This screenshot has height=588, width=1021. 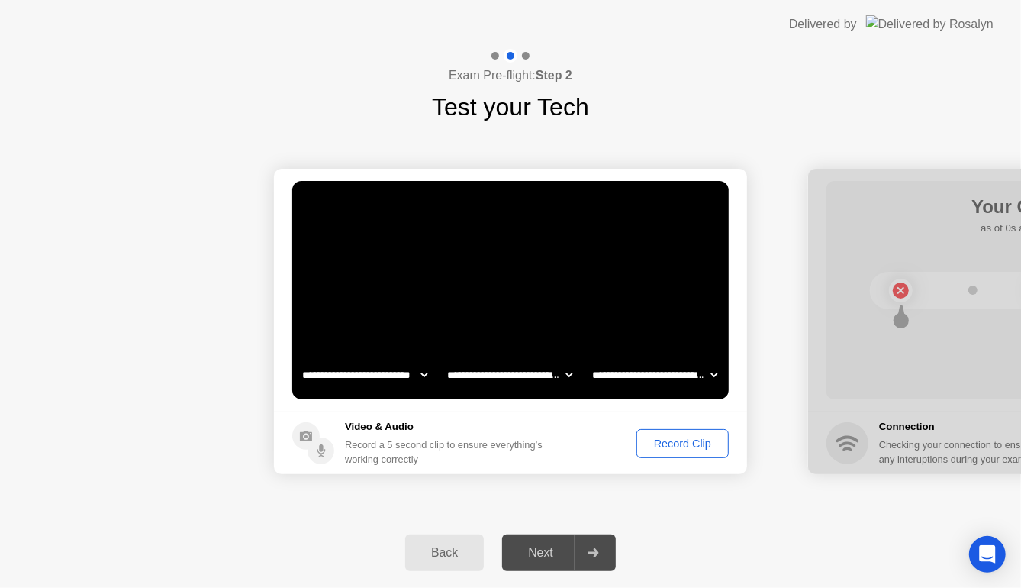 I want to click on select: Available microphones, so click(x=655, y=375).